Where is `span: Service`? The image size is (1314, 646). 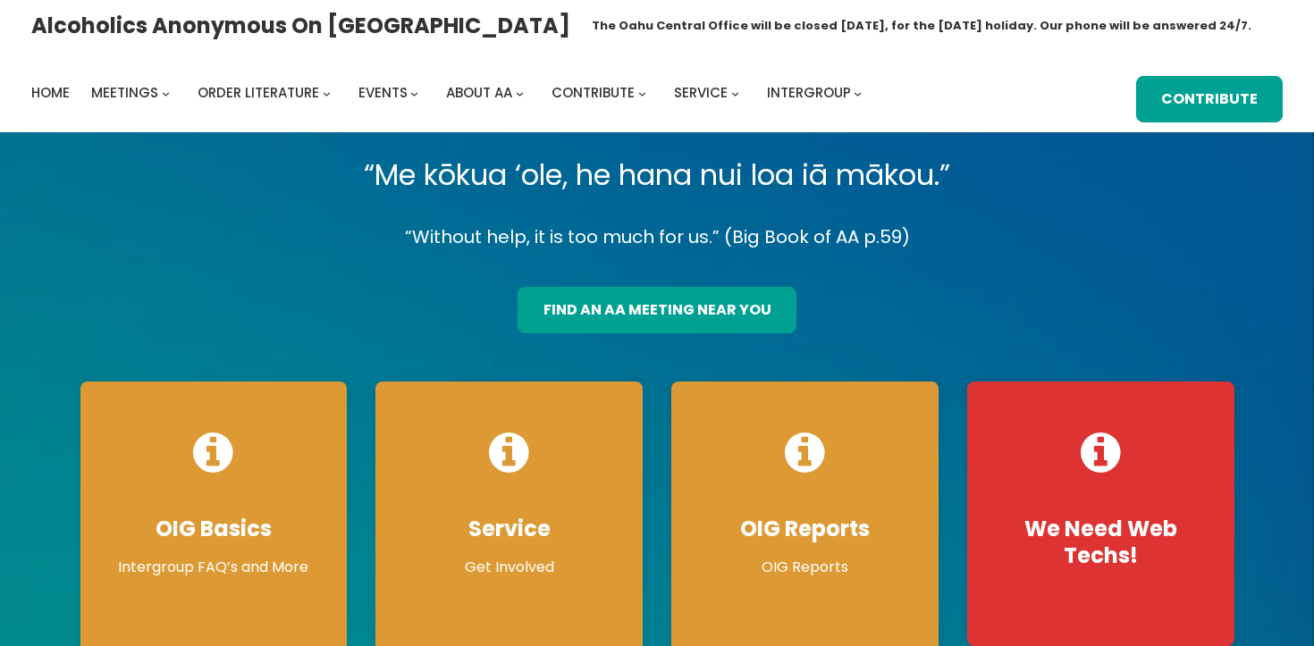 span: Service is located at coordinates (701, 92).